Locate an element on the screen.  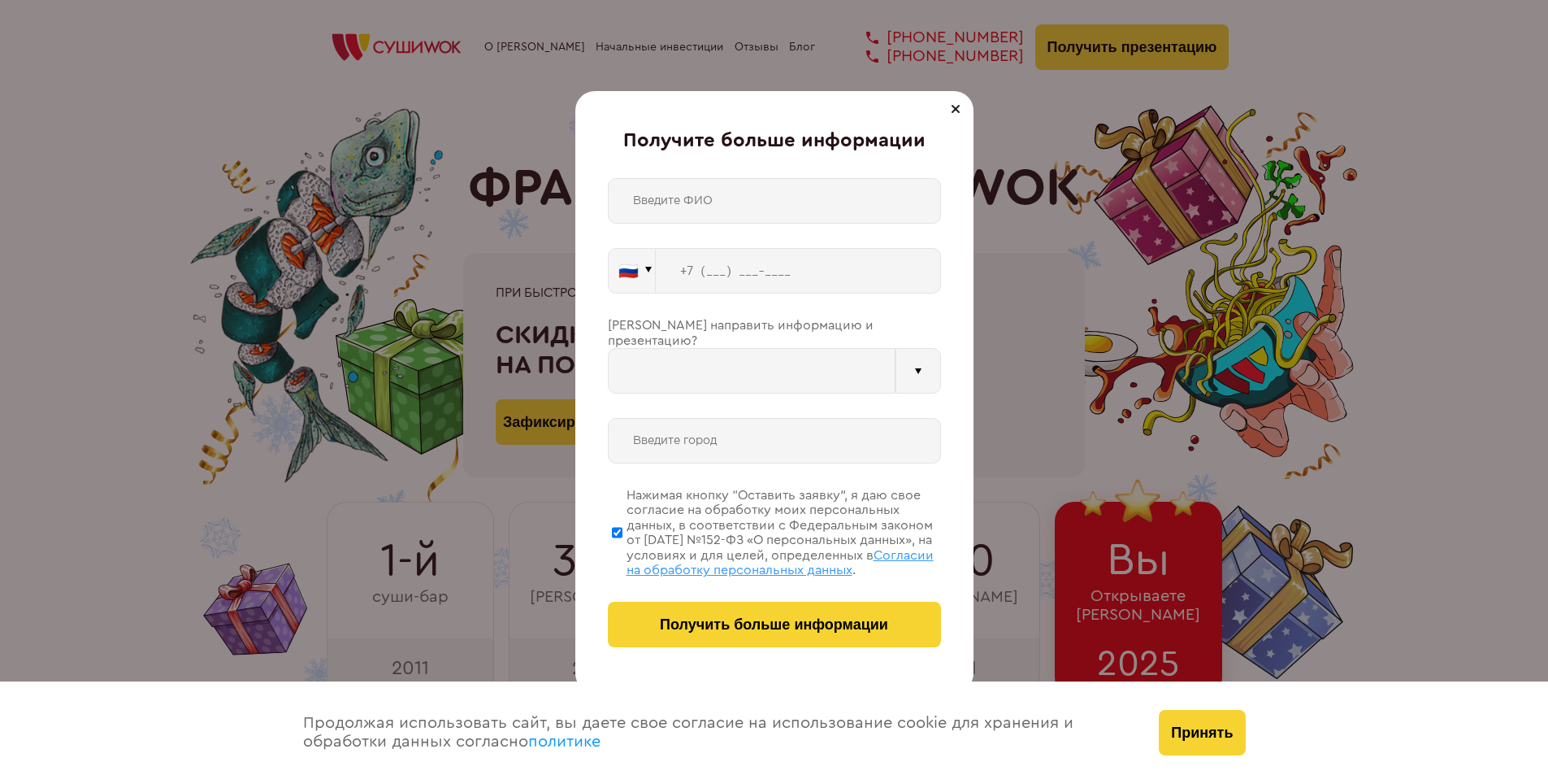
a: политике is located at coordinates (564, 741).